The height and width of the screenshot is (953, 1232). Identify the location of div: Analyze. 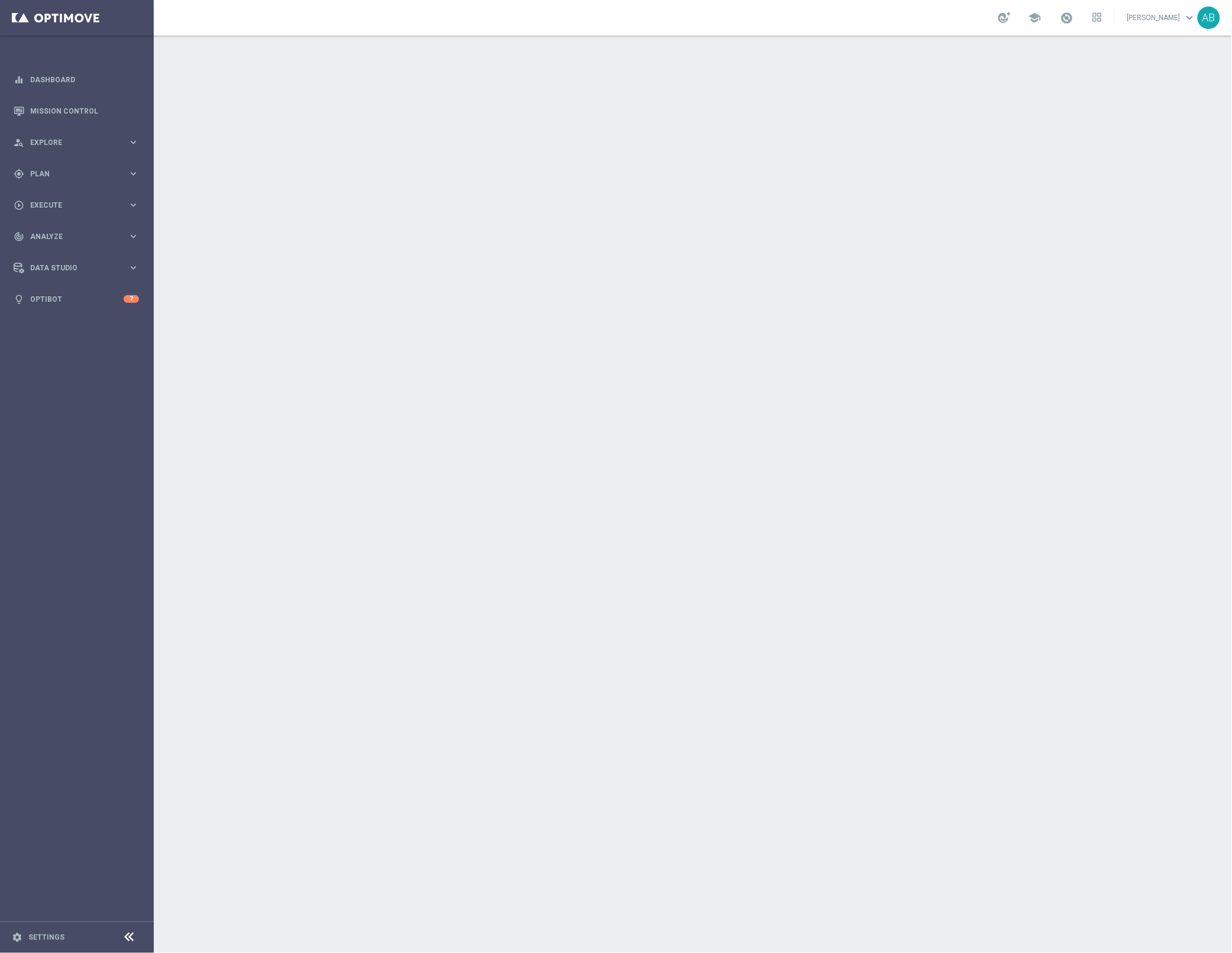
(71, 237).